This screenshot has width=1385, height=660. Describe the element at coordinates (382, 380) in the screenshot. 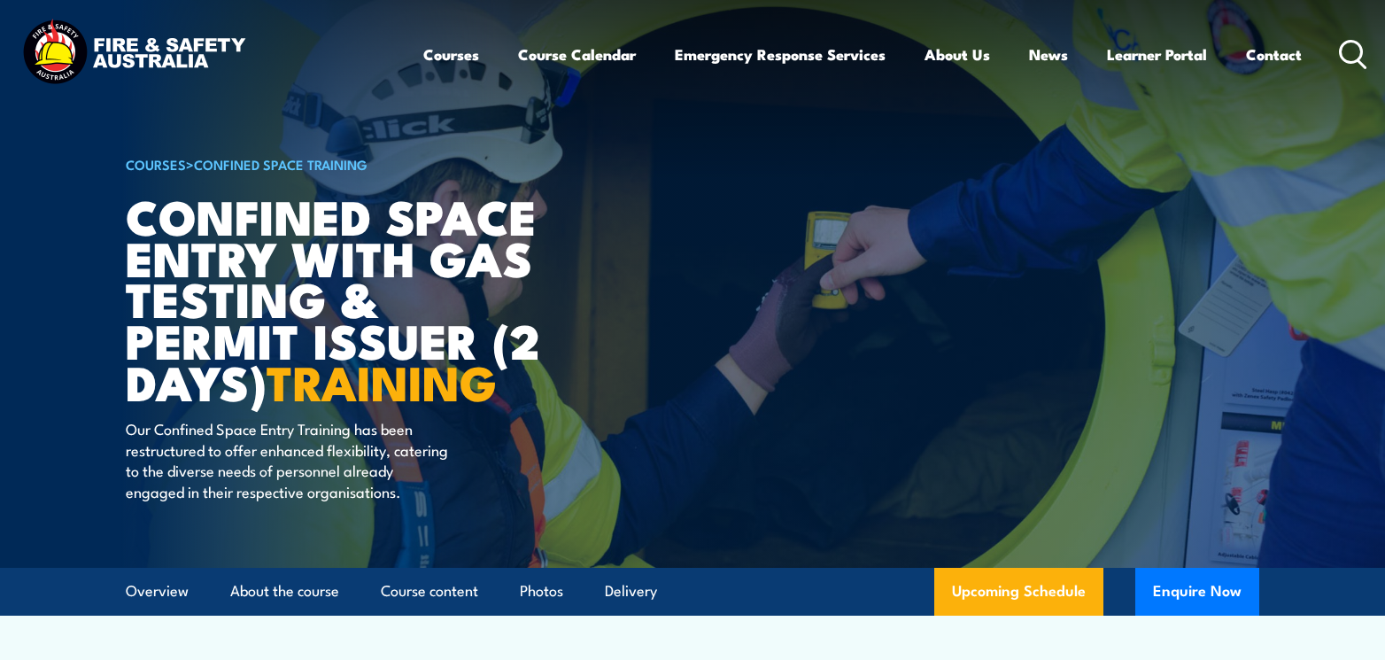

I see `strong: TRAINING` at that location.